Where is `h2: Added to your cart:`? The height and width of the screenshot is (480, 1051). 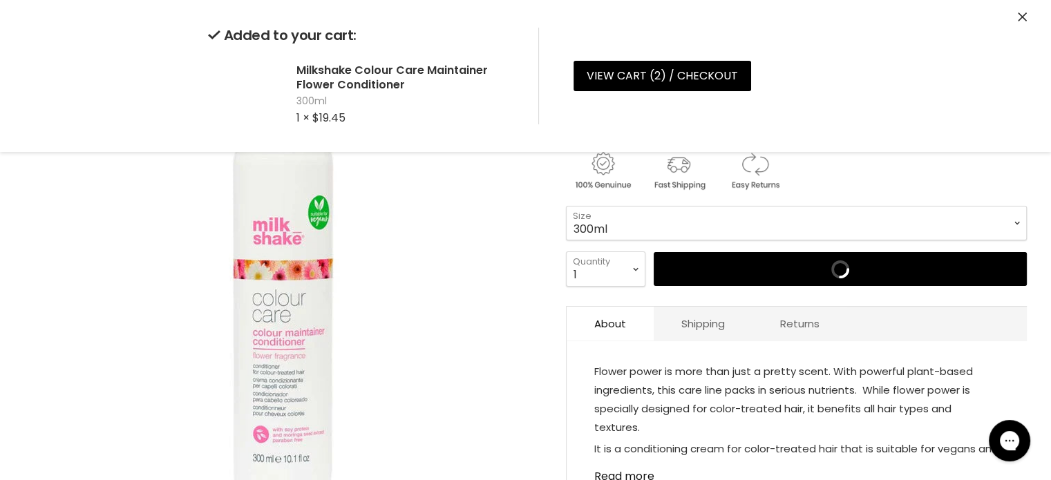
h2: Added to your cart: is located at coordinates (362, 35).